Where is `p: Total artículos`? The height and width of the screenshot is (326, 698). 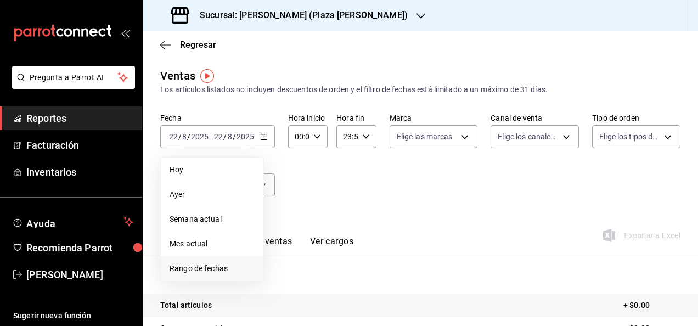
p: Total artículos is located at coordinates (186, 305).